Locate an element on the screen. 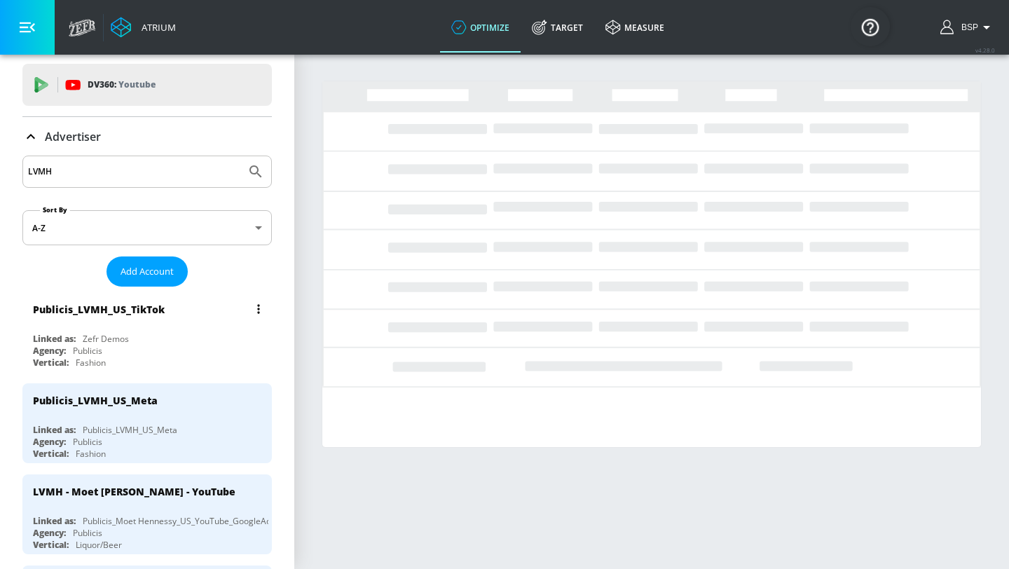 This screenshot has width=1009, height=569. button: Open Resource Center is located at coordinates (870, 27).